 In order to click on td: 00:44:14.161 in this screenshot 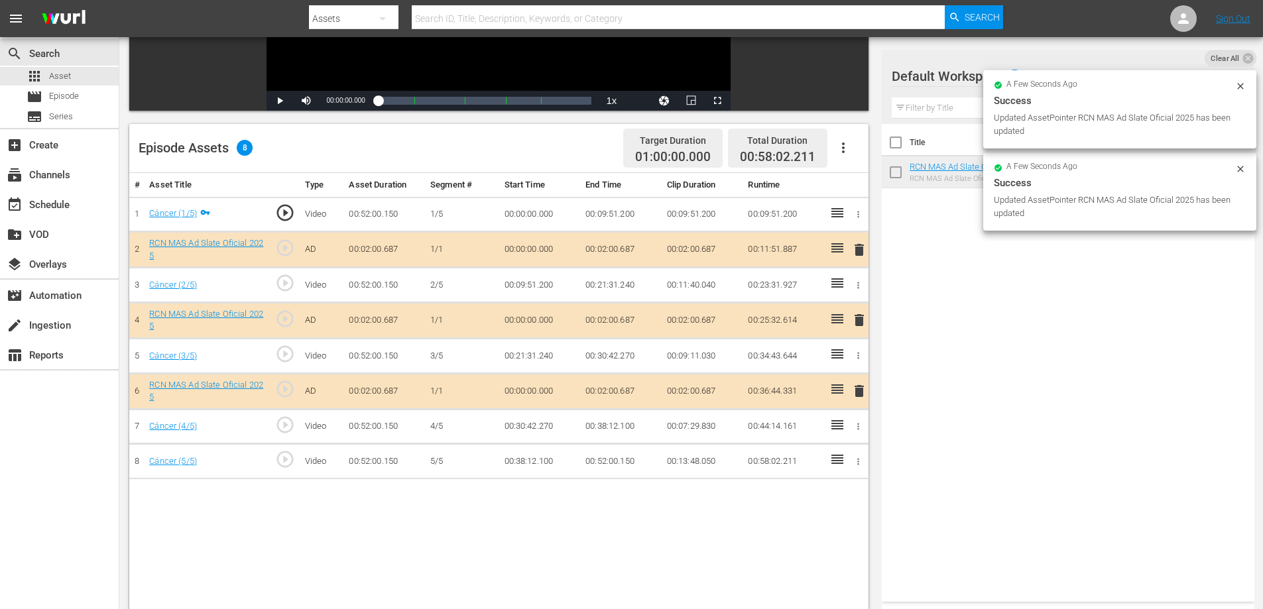, I will do `click(783, 426)`.